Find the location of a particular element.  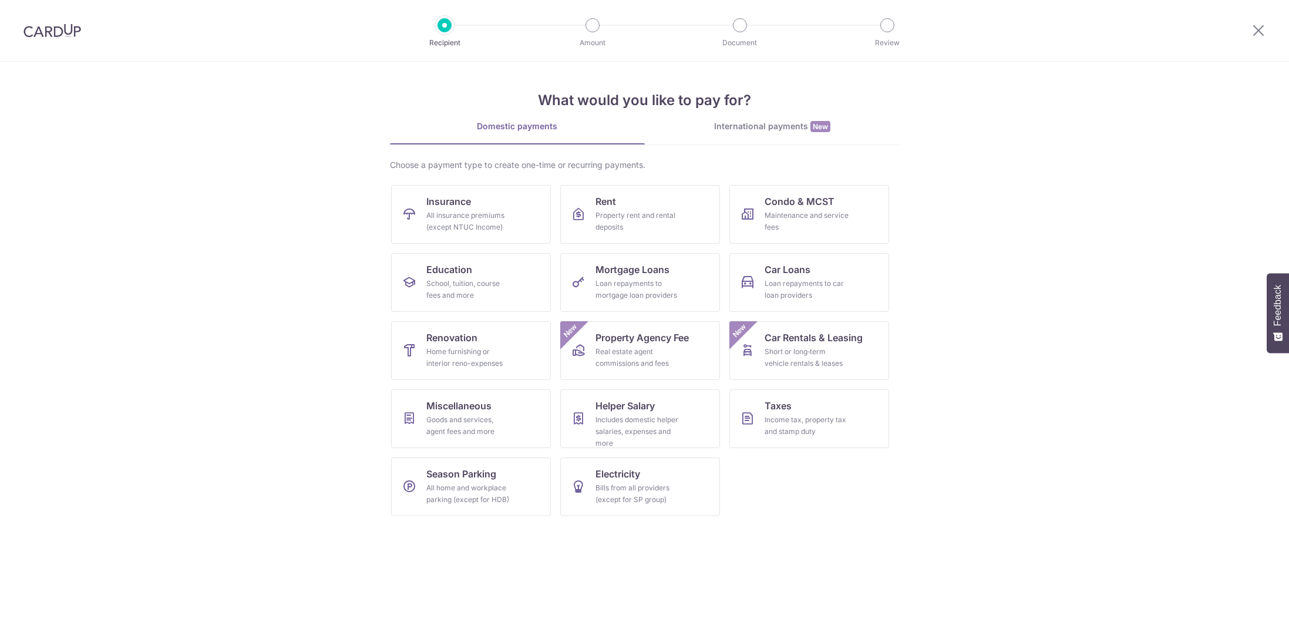

span: Renovation is located at coordinates (452, 338).